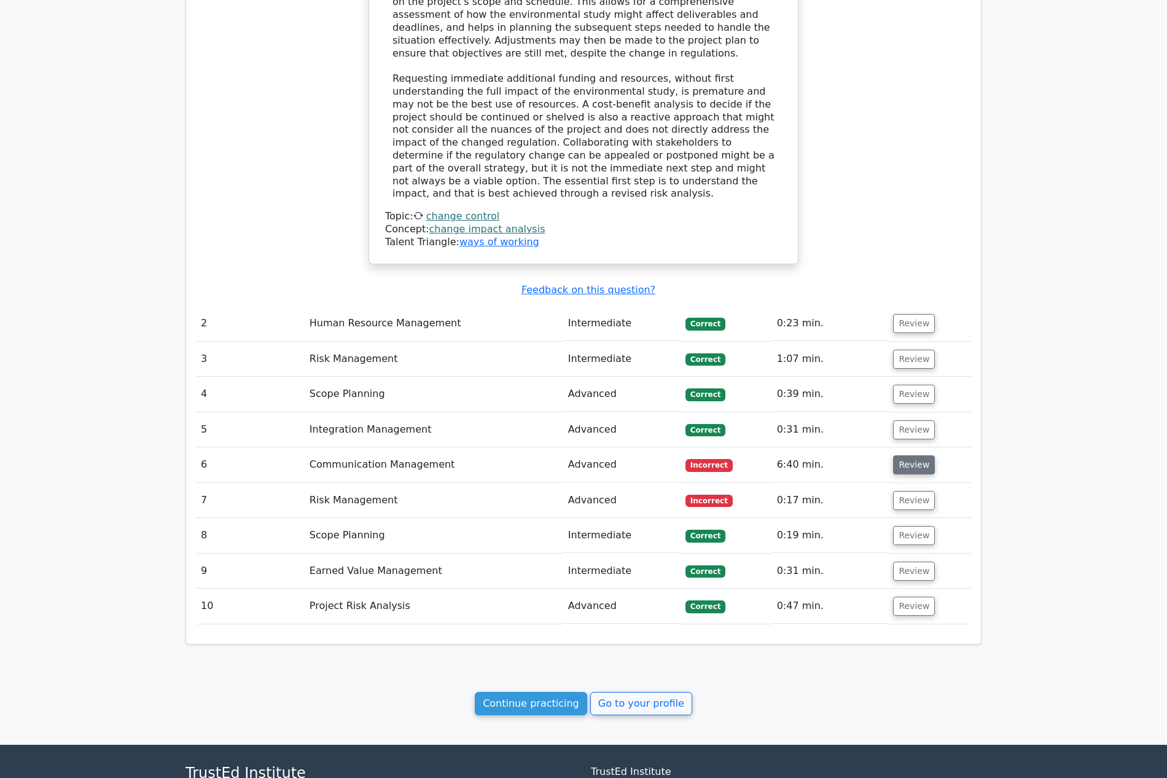  I want to click on td: 0:39 min., so click(831, 394).